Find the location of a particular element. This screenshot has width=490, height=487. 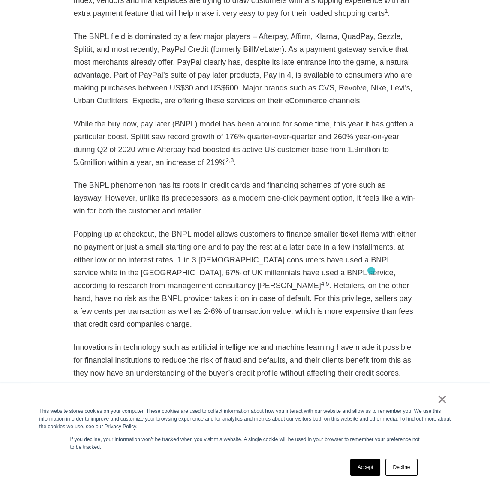

a: Accept is located at coordinates (365, 467).